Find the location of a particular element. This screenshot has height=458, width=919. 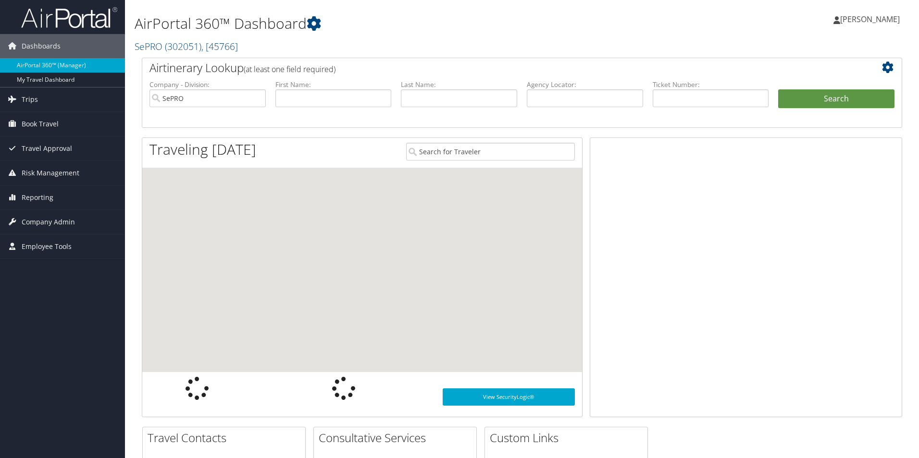

span: Company Admin is located at coordinates (48, 222).